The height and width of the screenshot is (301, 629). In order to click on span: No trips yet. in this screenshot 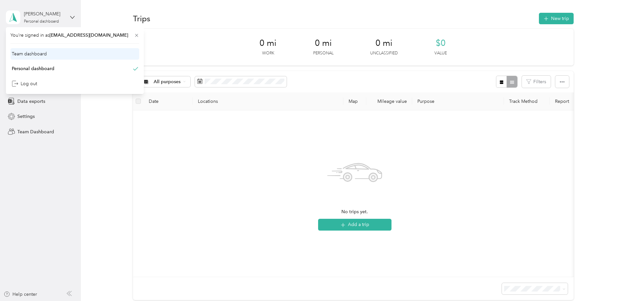, I will do `click(355, 212)`.